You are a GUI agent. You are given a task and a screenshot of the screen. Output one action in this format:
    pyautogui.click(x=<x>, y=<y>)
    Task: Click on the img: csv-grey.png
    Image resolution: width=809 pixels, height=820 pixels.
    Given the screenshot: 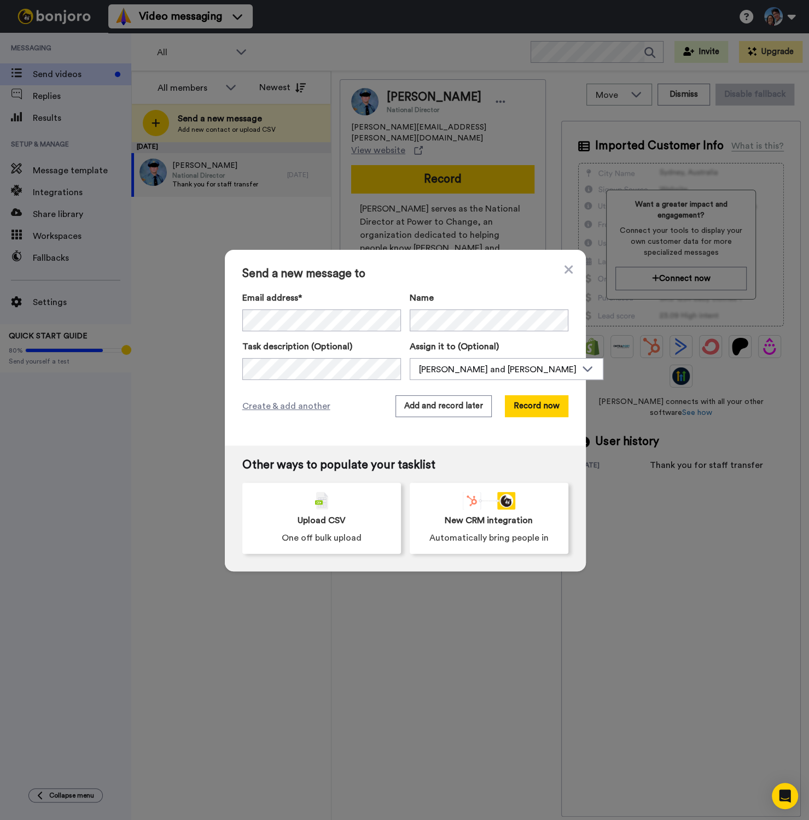 What is the action you would take?
    pyautogui.click(x=322, y=501)
    